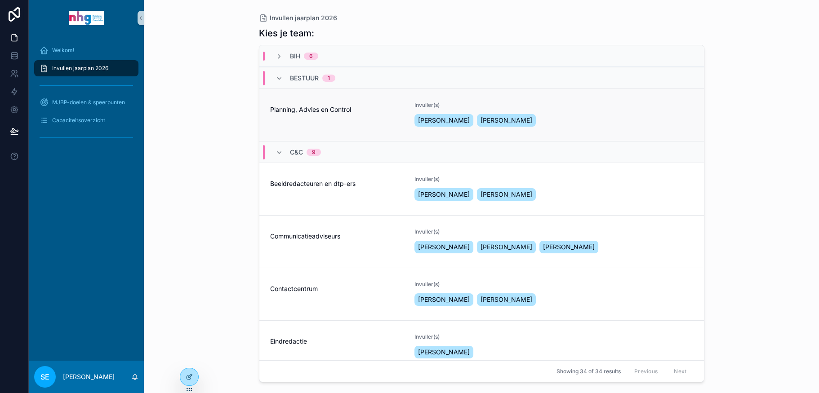  What do you see at coordinates (63, 50) in the screenshot?
I see `span: Welkom!` at bounding box center [63, 50].